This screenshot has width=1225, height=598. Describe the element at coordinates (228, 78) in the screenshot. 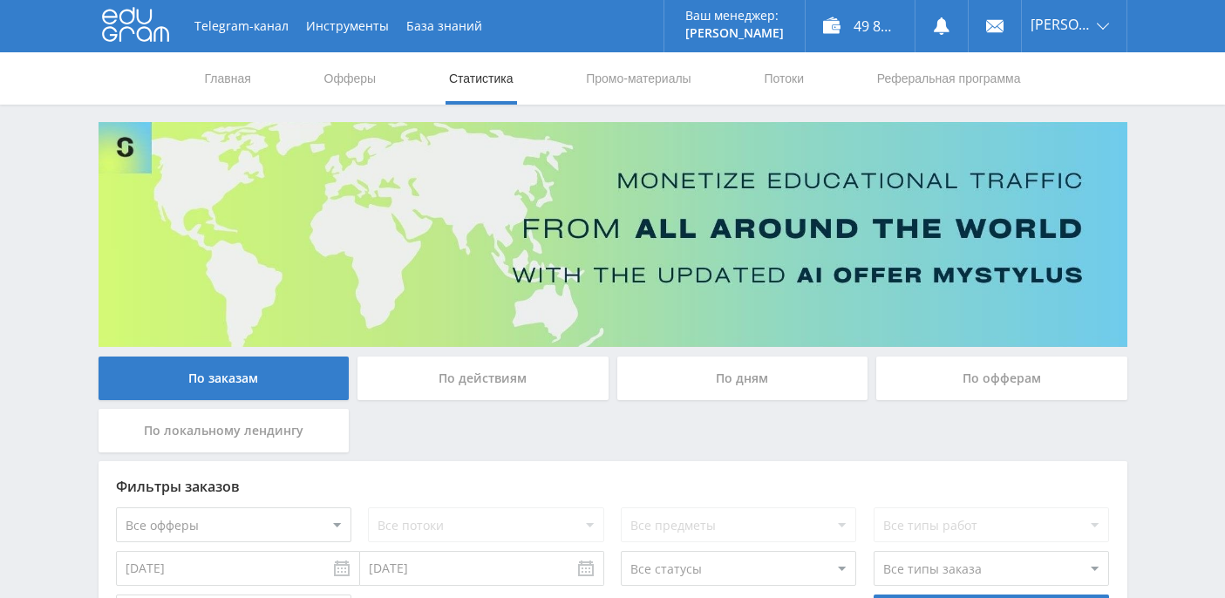

I see `a: Главная` at that location.